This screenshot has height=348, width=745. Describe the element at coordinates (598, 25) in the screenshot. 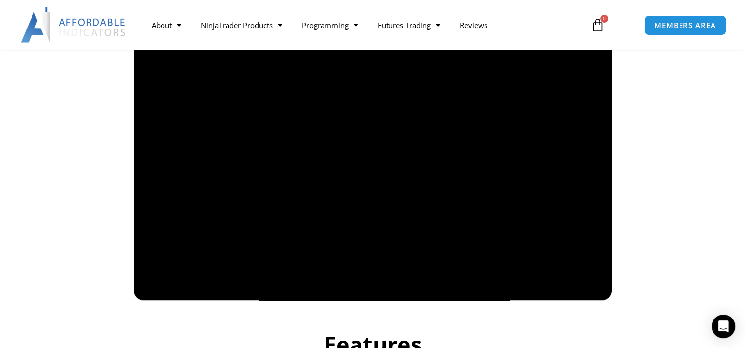

I see `a: 0` at that location.